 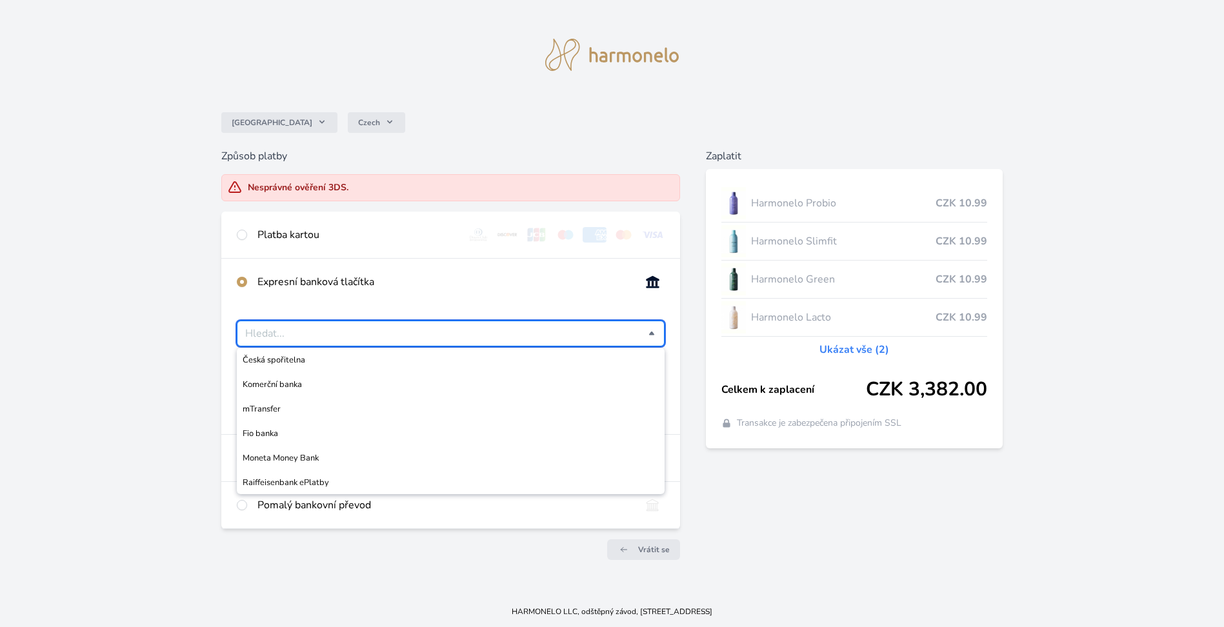 I want to click on span: Moneta Money Bank, so click(x=450, y=458).